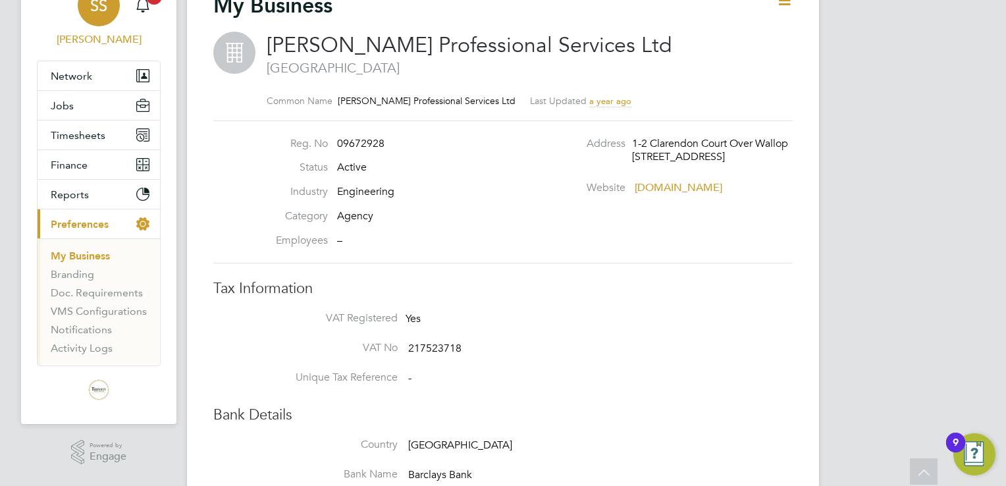  What do you see at coordinates (99, 165) in the screenshot?
I see `button: Finance` at bounding box center [99, 165].